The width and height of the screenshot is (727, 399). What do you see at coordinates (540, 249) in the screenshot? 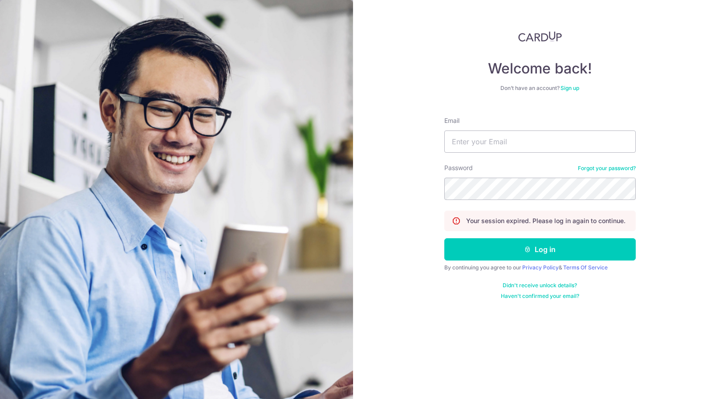
I see `button: Log in` at bounding box center [540, 249].